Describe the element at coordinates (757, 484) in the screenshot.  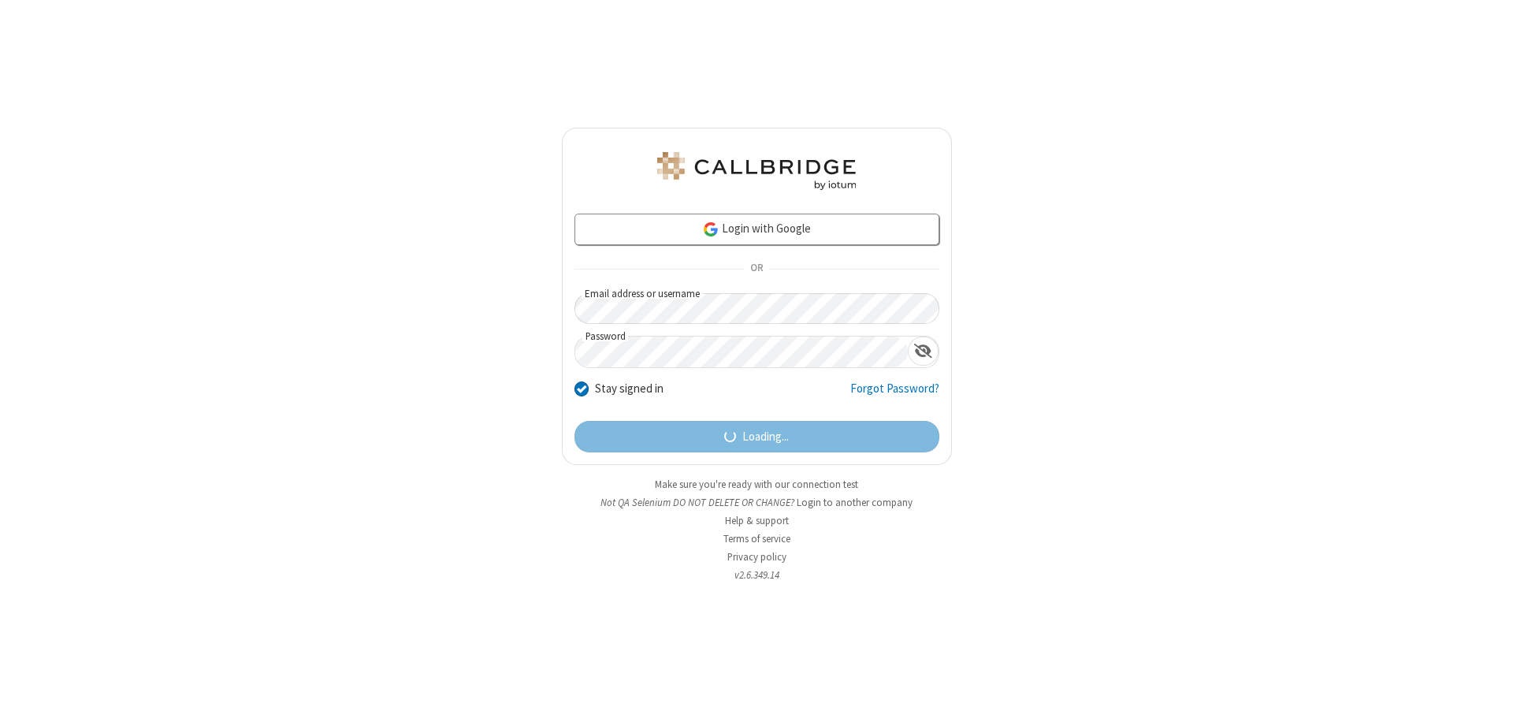
I see `a: Make sure you're ready with our connection test` at that location.